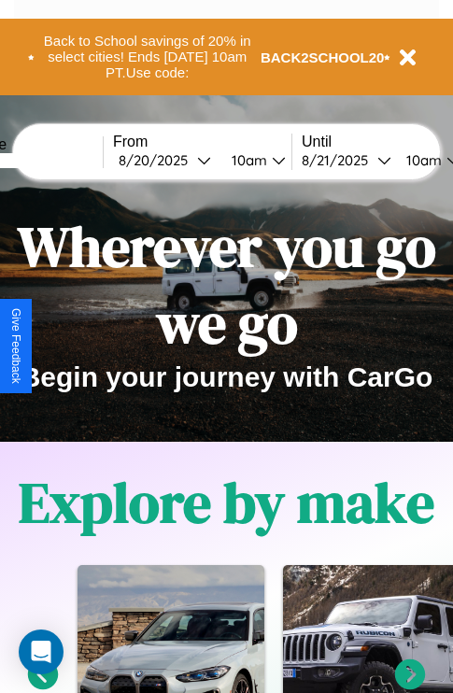  Describe the element at coordinates (158, 160) in the screenshot. I see `div: 8 / 20 / 2025` at that location.